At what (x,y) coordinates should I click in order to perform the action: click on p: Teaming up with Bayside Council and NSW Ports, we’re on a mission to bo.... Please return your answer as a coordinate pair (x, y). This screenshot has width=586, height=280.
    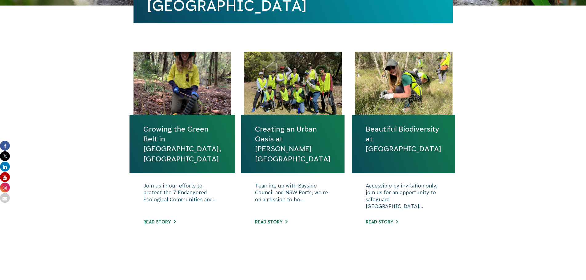
    Looking at the image, I should click on (293, 198).